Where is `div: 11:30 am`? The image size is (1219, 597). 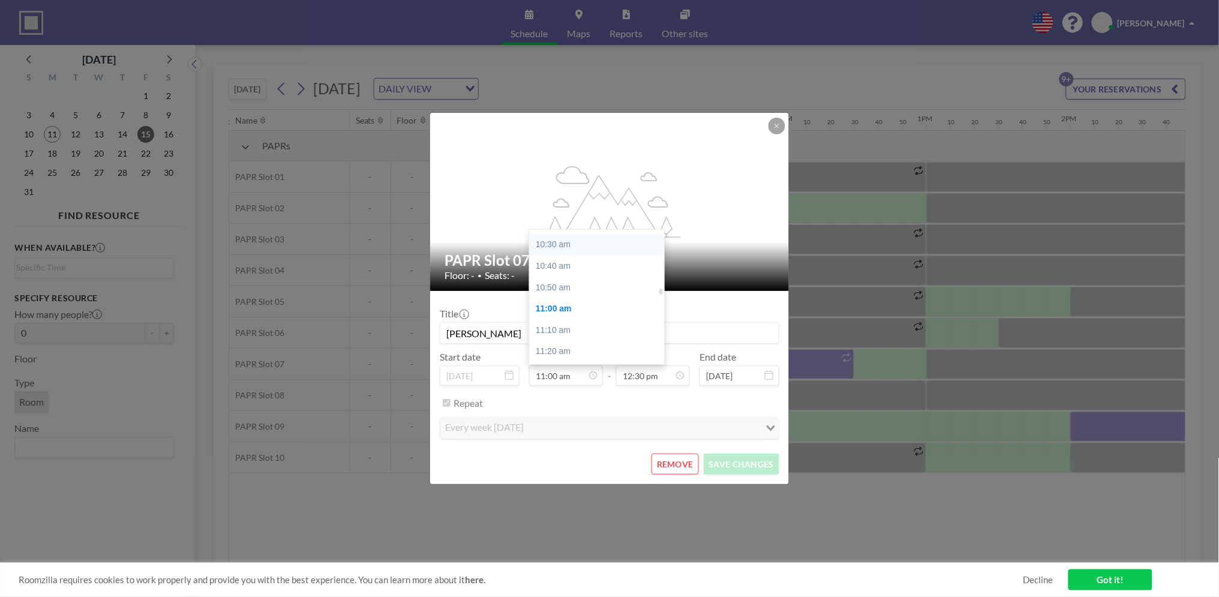 div: 11:30 am is located at coordinates (601, 373).